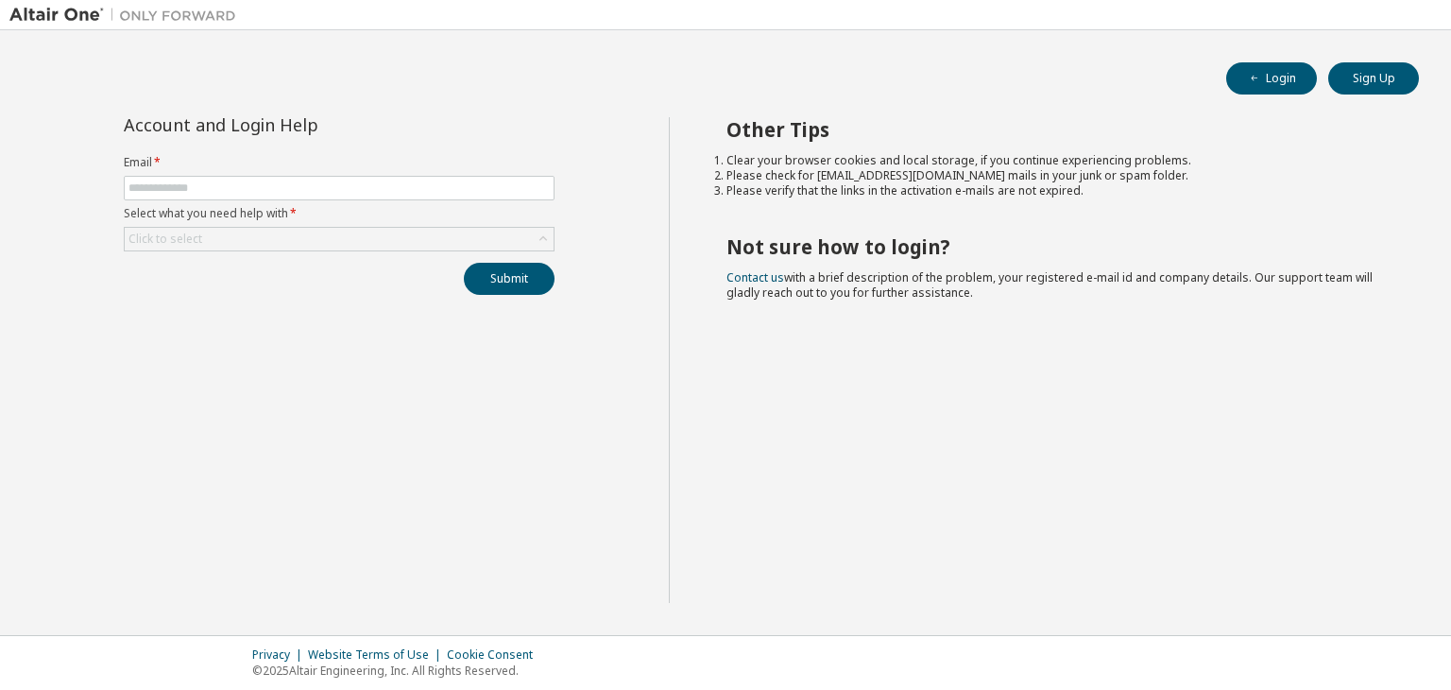  Describe the element at coordinates (1056, 191) in the screenshot. I see `li: Please verify that the links in the activation e-mails are not expired.` at that location.